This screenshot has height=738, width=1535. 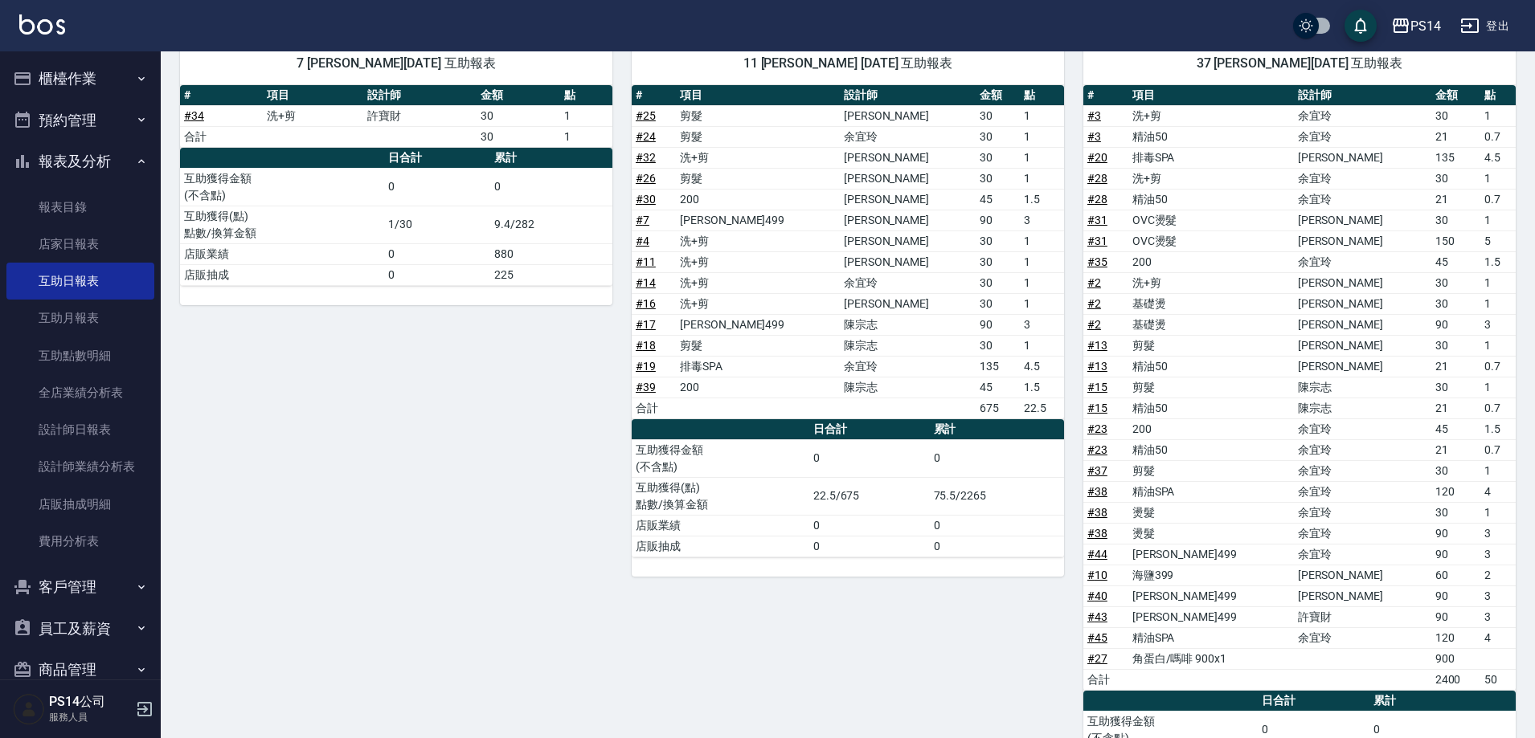 I want to click on a: #30, so click(x=645, y=199).